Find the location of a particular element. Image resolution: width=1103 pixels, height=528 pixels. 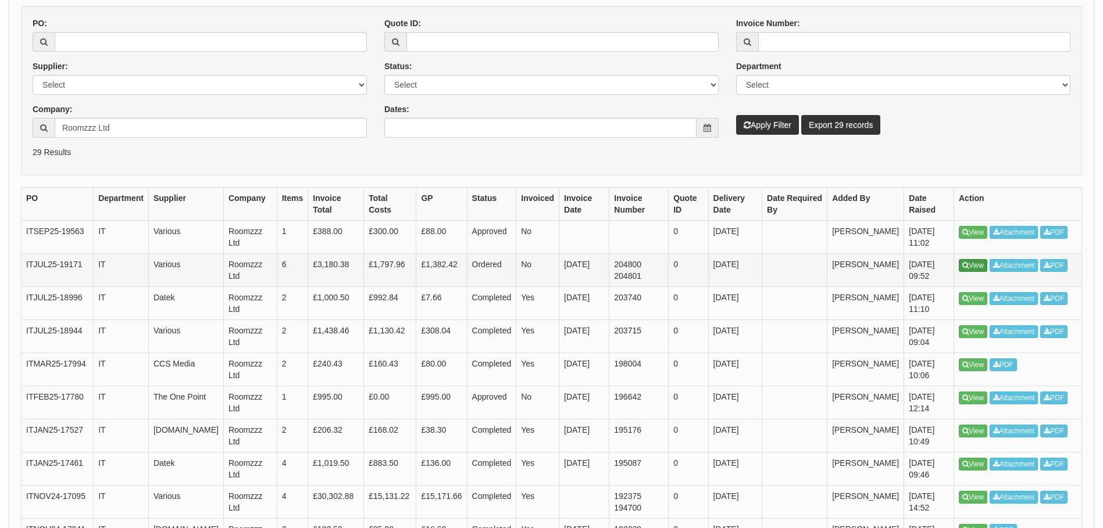

td: 196642 is located at coordinates (639, 403).